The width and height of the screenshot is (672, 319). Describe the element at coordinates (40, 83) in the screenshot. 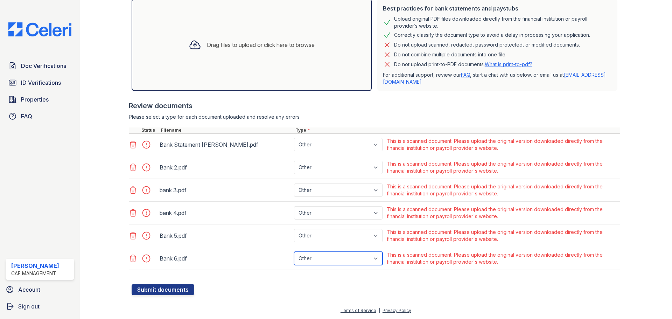

I see `a: ID Verifications` at that location.